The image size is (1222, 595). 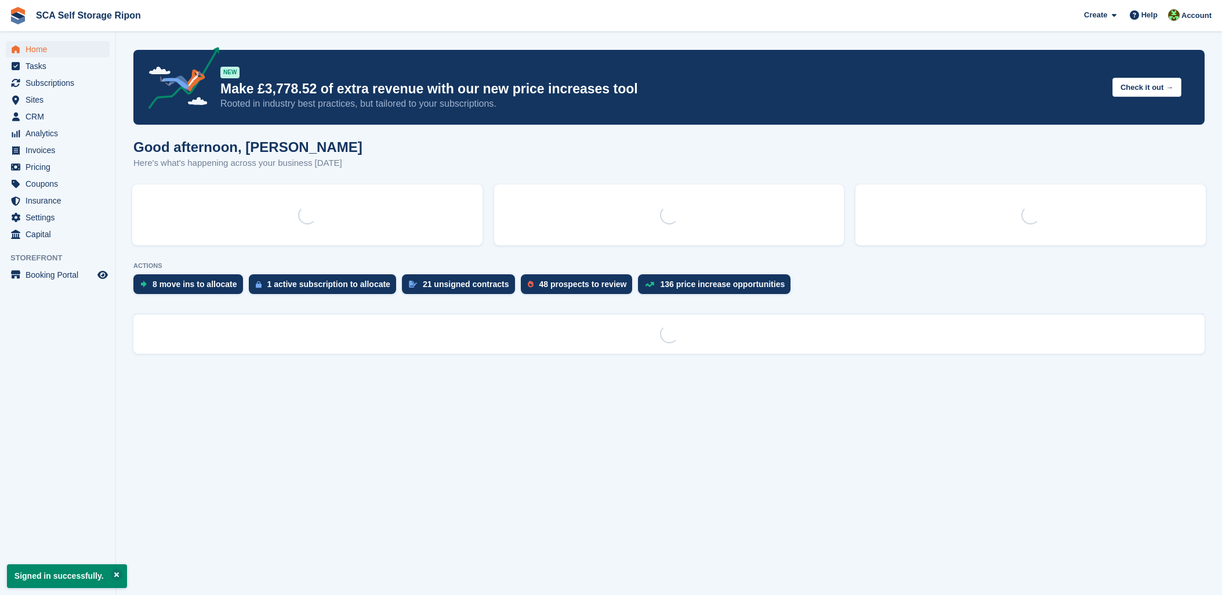 What do you see at coordinates (191, 287) in the screenshot?
I see `a: 8 move ins to allocate` at bounding box center [191, 287].